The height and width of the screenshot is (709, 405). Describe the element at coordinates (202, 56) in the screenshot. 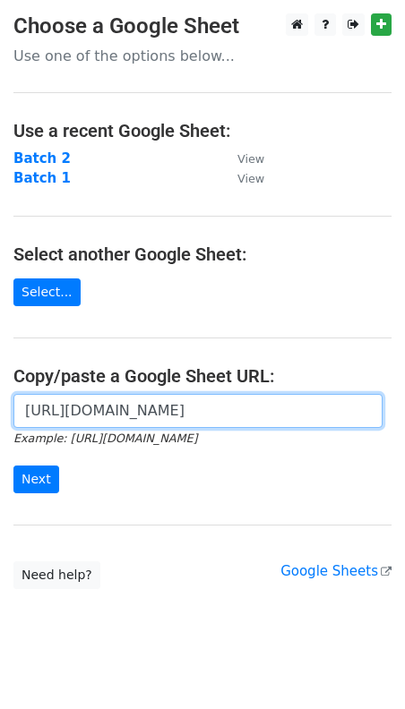

I see `p: Use one of the options below...` at that location.